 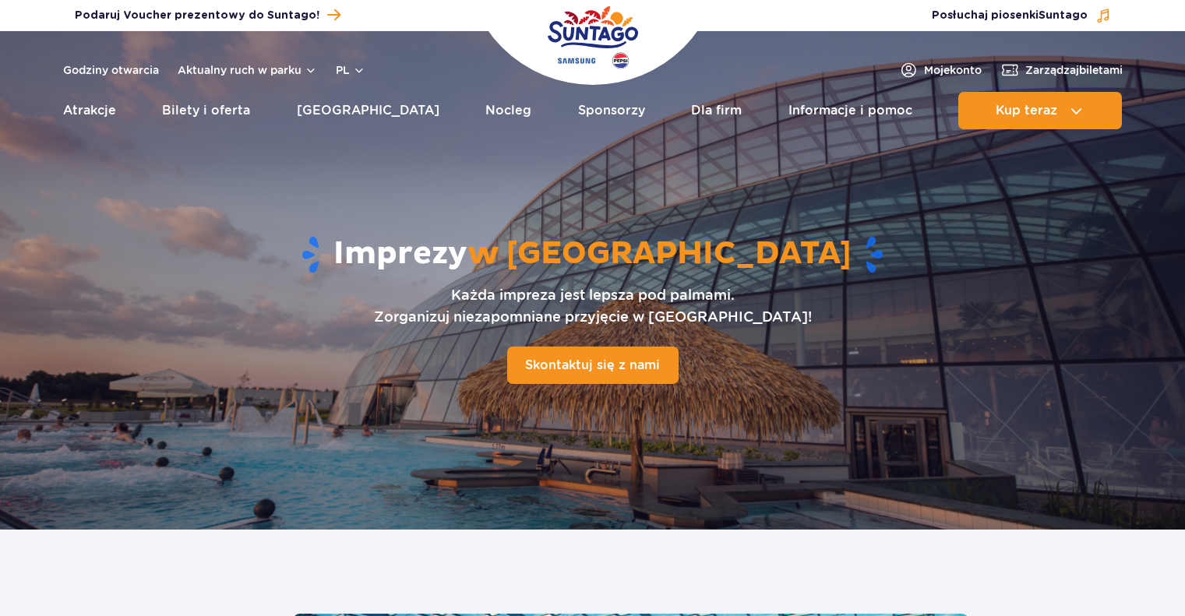 I want to click on span: Skontaktuj się z nami, so click(x=592, y=364).